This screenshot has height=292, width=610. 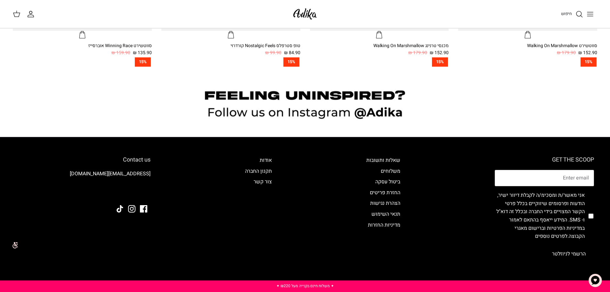 What do you see at coordinates (386, 203) in the screenshot?
I see `a: הצהרת נגישות` at bounding box center [386, 203].